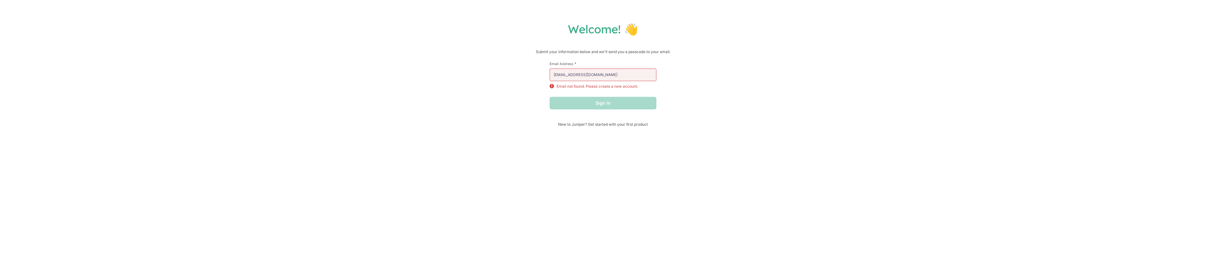 Image resolution: width=1206 pixels, height=270 pixels. Describe the element at coordinates (603, 52) in the screenshot. I see `p: Submit your information below and we'll send you a passcode to your email.` at that location.